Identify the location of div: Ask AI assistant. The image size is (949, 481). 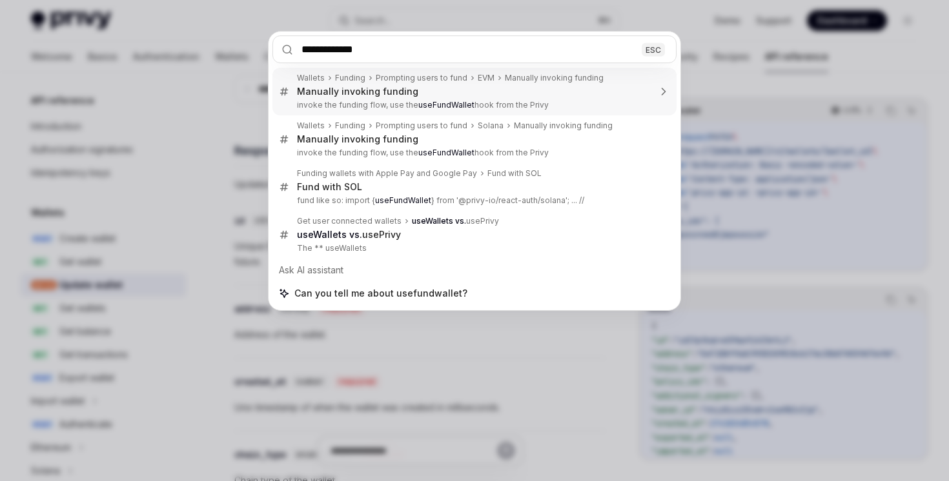
(474, 270).